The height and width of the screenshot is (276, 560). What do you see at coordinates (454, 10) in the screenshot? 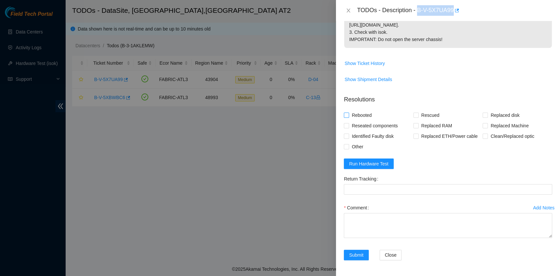
I see `div: TODOs - Description - B-V-5X7UA99` at bounding box center [454, 10].